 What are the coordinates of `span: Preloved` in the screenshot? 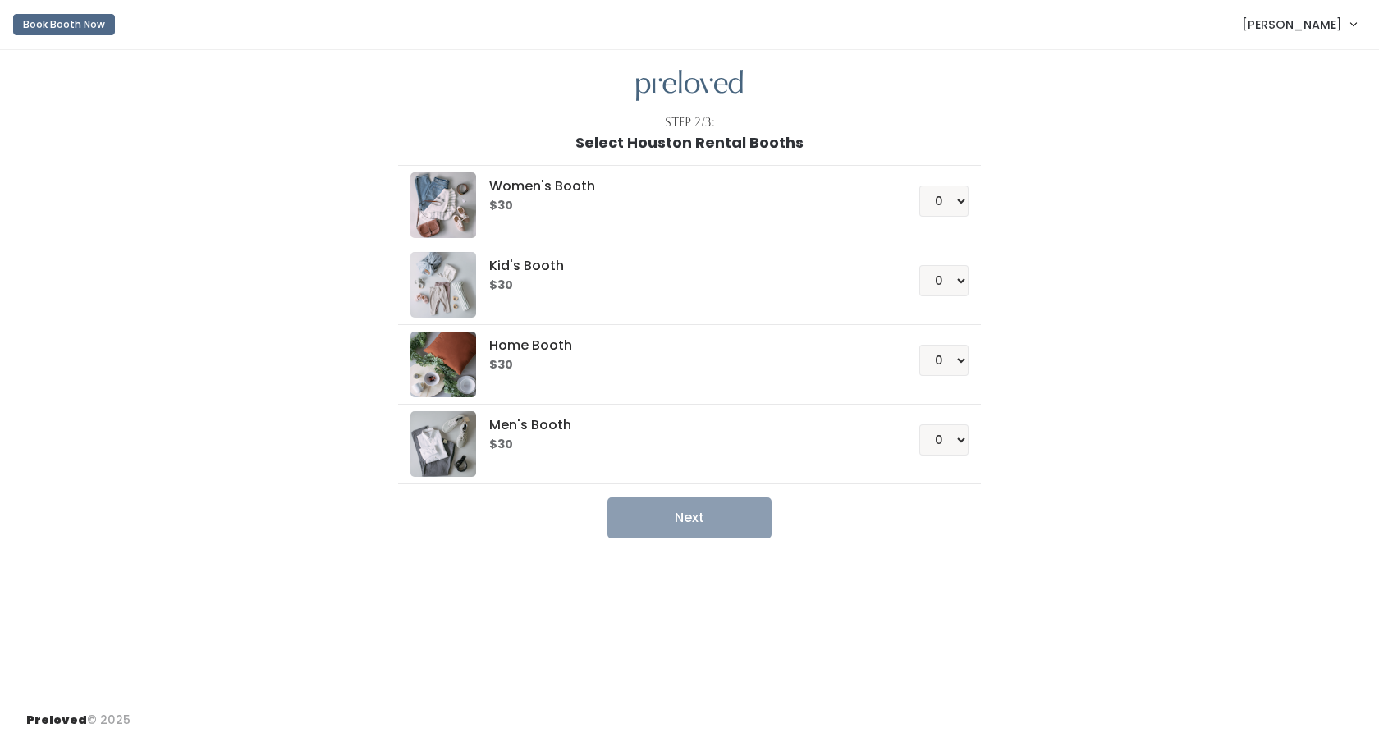 It's located at (57, 720).